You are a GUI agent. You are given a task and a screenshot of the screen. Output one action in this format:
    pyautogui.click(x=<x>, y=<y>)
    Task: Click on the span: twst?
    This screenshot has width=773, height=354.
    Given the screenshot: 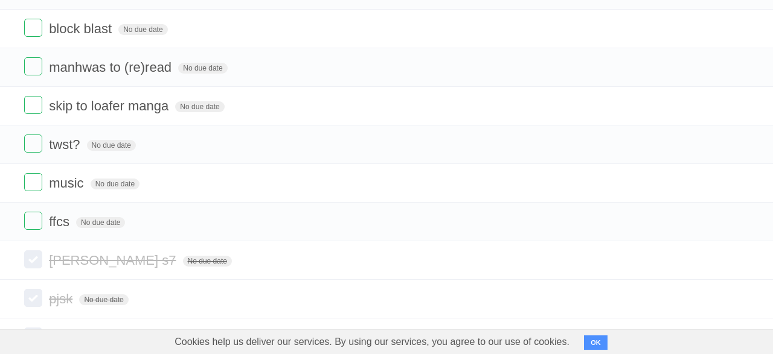 What is the action you would take?
    pyautogui.click(x=66, y=144)
    